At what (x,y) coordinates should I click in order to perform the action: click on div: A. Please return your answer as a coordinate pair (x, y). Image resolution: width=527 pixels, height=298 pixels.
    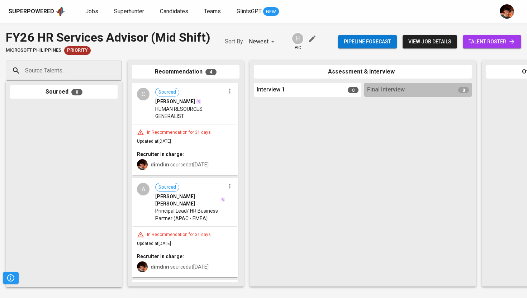
    Looking at the image, I should click on (143, 189).